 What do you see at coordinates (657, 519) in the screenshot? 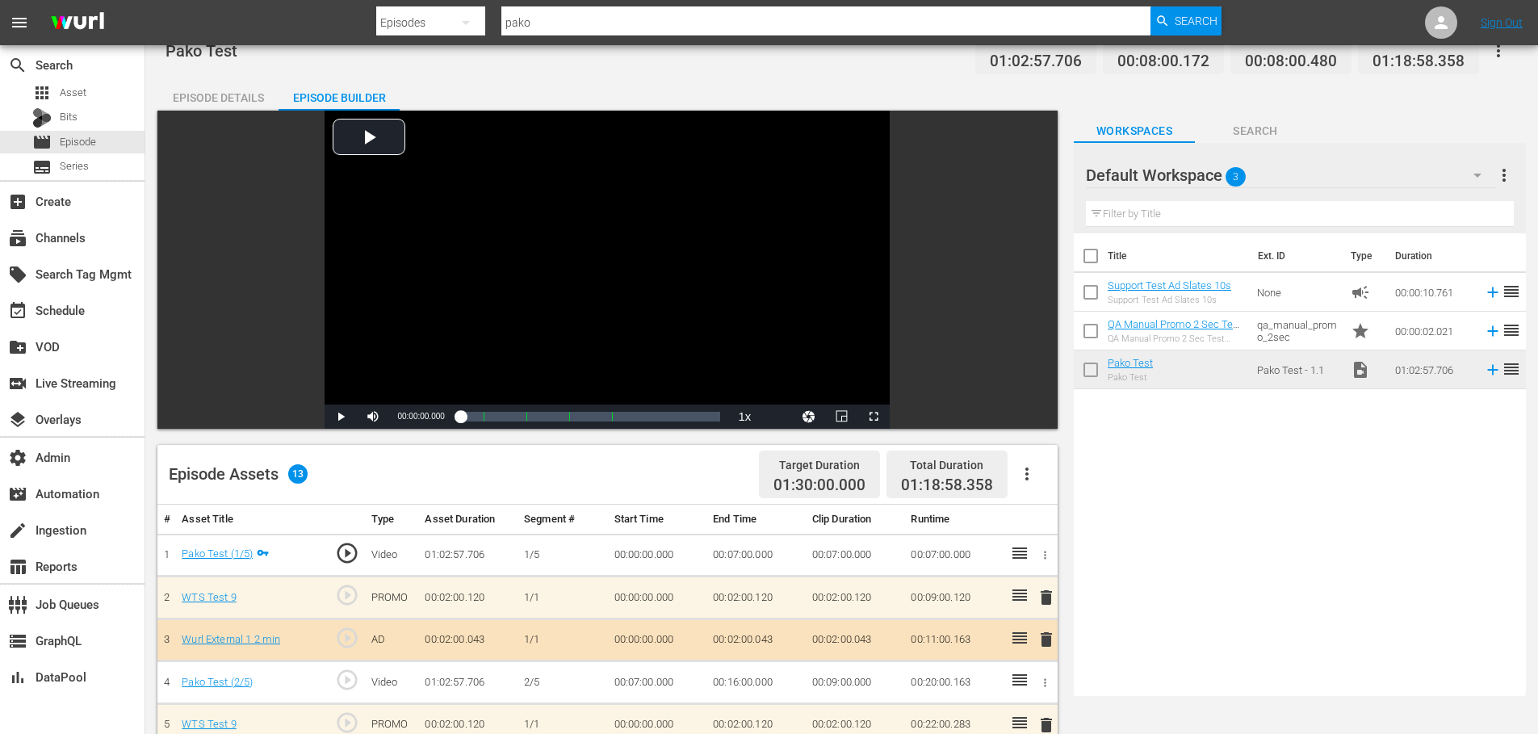
I see `th: Start Time` at bounding box center [657, 519].